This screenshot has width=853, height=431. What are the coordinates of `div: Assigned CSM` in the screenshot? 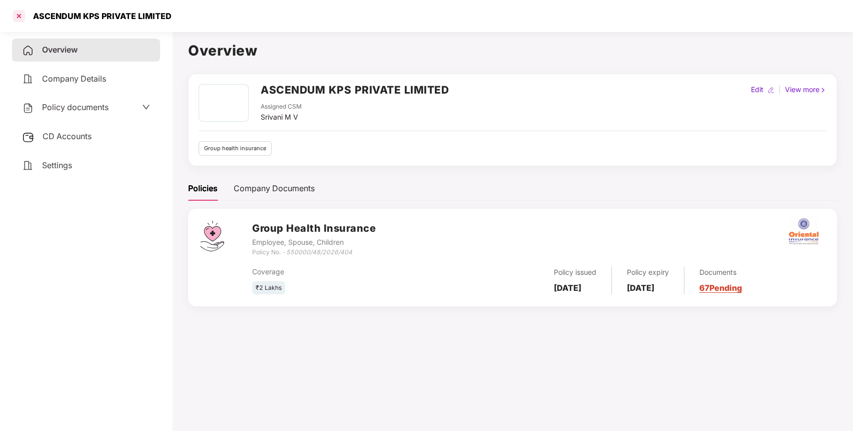 It's located at (281, 107).